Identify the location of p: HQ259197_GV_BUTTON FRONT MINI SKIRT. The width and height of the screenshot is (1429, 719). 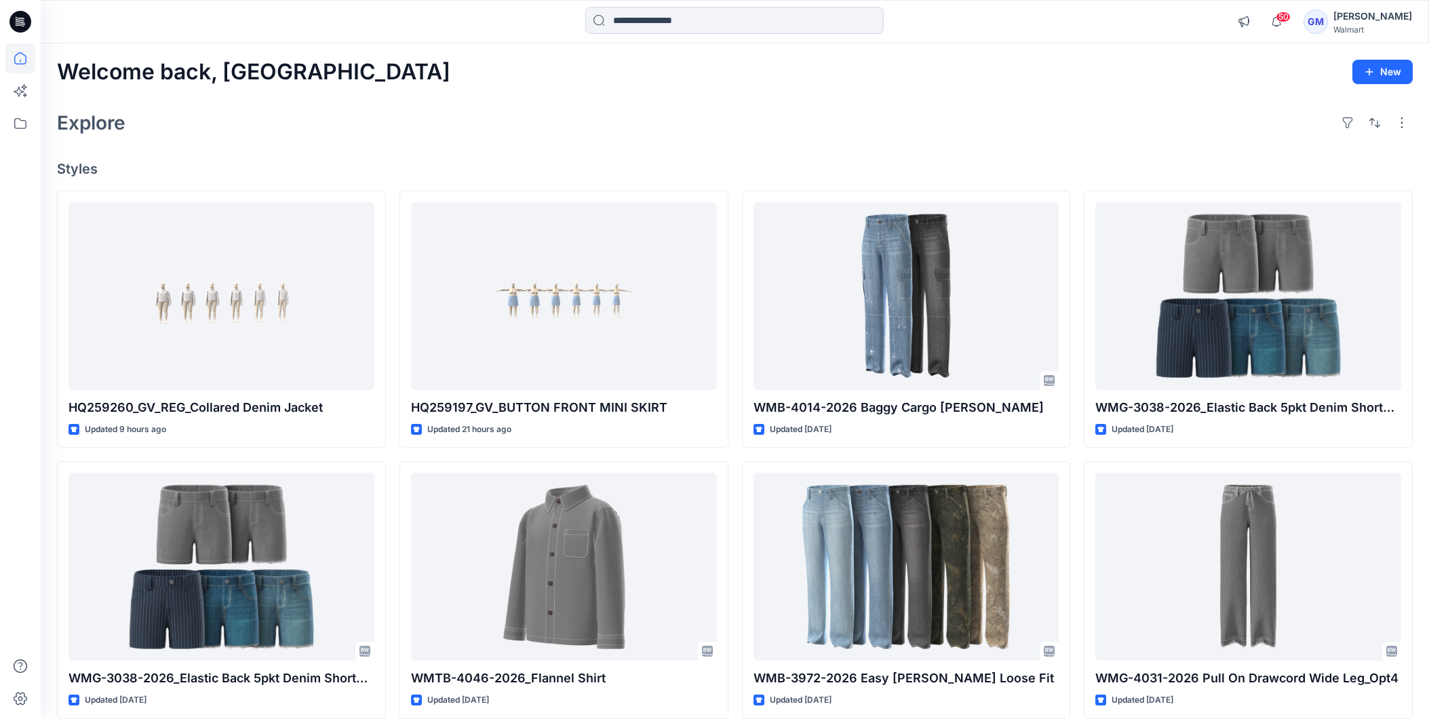
(564, 408).